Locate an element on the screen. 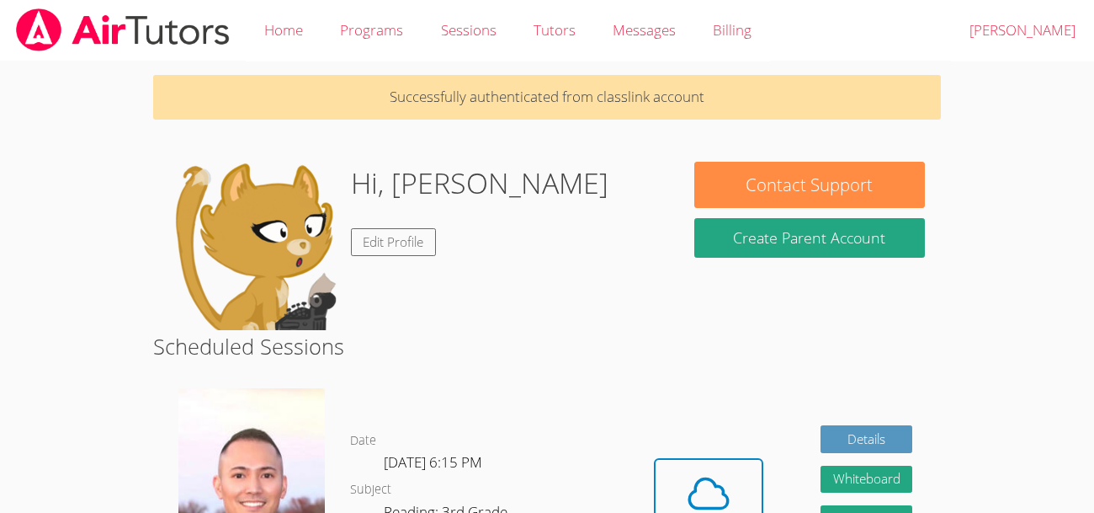 The height and width of the screenshot is (513, 1094). a: Edit Profile is located at coordinates (394, 242).